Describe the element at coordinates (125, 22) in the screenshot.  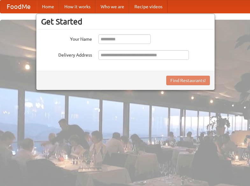
I see `h3: Get Started` at that location.